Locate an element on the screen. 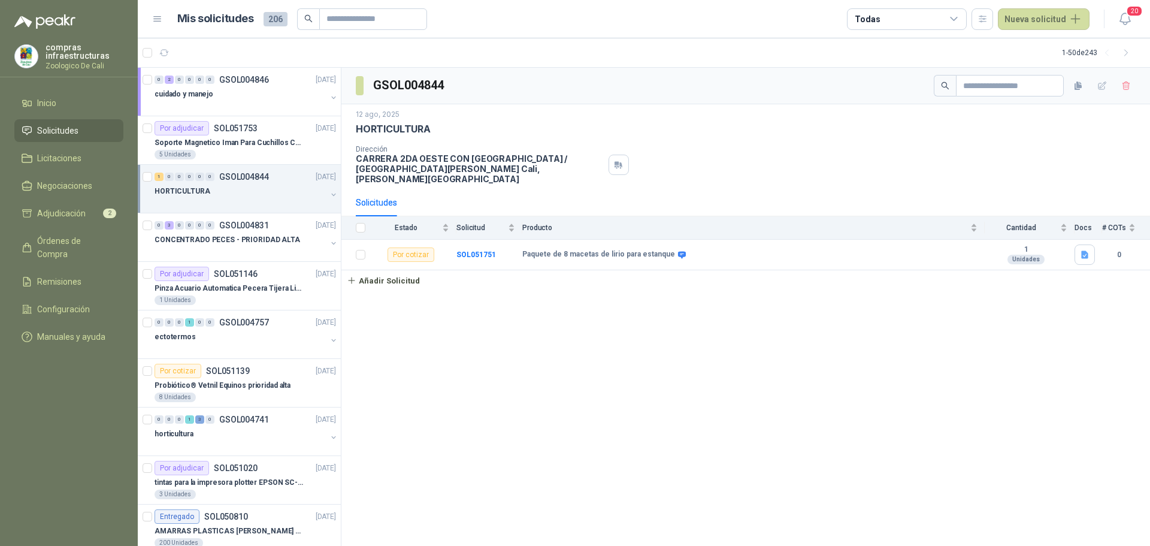 Image resolution: width=1150 pixels, height=546 pixels. div: 2 is located at coordinates (169, 80).